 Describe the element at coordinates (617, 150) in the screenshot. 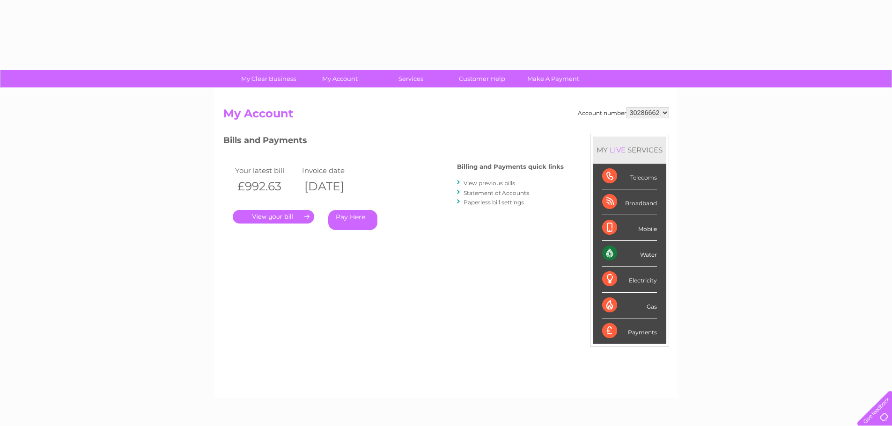

I see `div: LIVE` at that location.